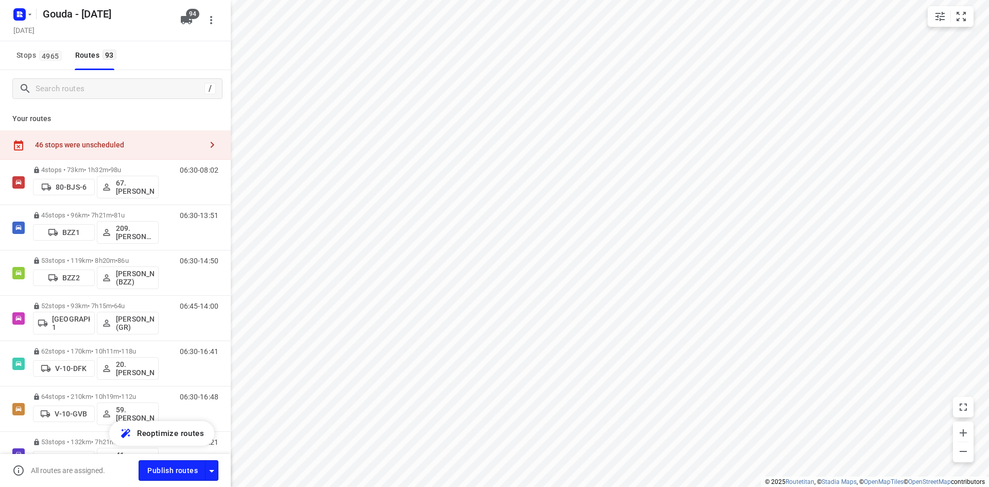  Describe the element at coordinates (929, 482) in the screenshot. I see `a: OpenStreetMap` at that location.